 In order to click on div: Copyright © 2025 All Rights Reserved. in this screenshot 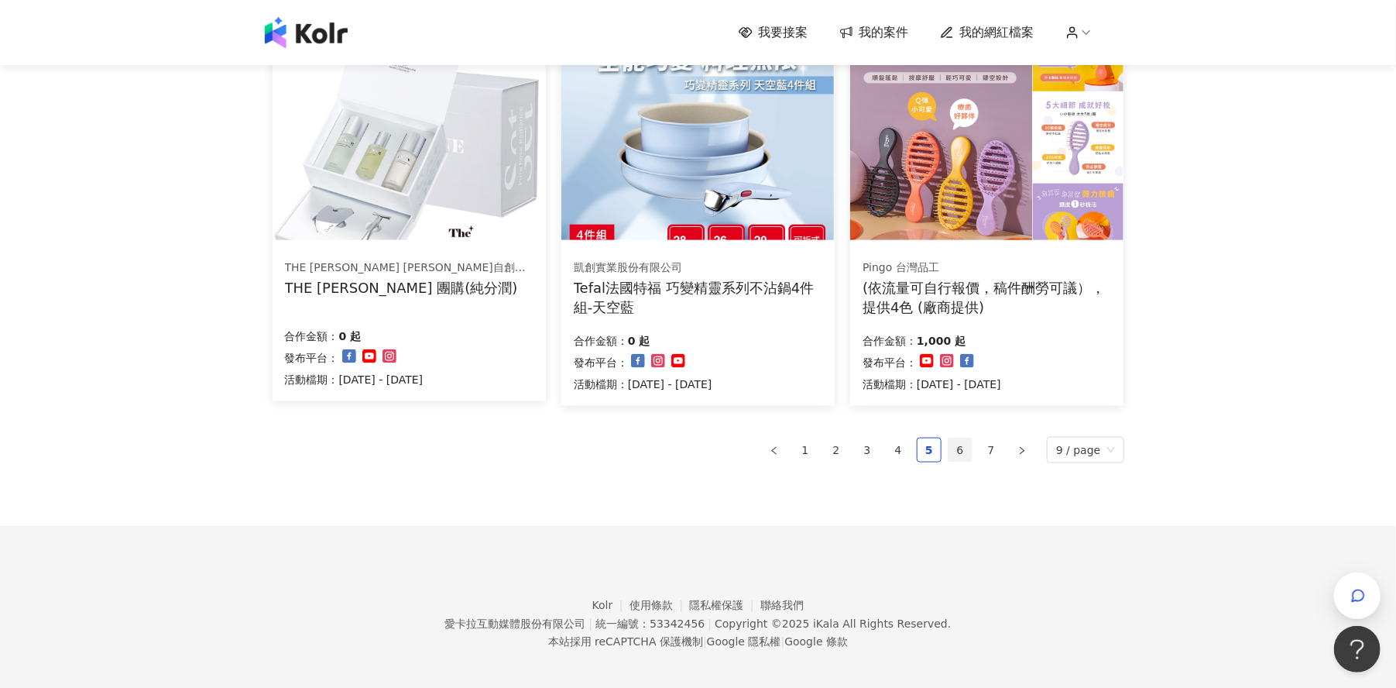, I will do `click(832, 623)`.